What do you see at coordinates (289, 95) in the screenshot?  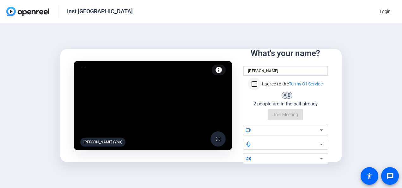 I see `div: B` at bounding box center [289, 95].